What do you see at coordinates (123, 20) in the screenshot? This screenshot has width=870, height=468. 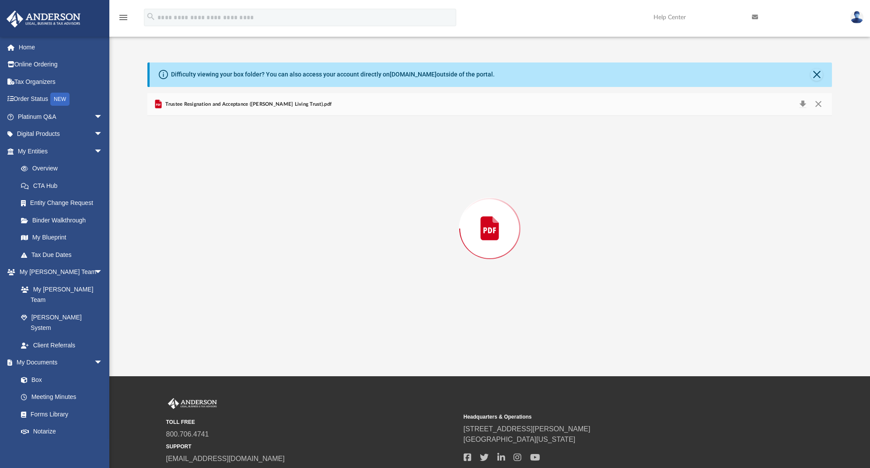 I see `a: menu` at bounding box center [123, 20].